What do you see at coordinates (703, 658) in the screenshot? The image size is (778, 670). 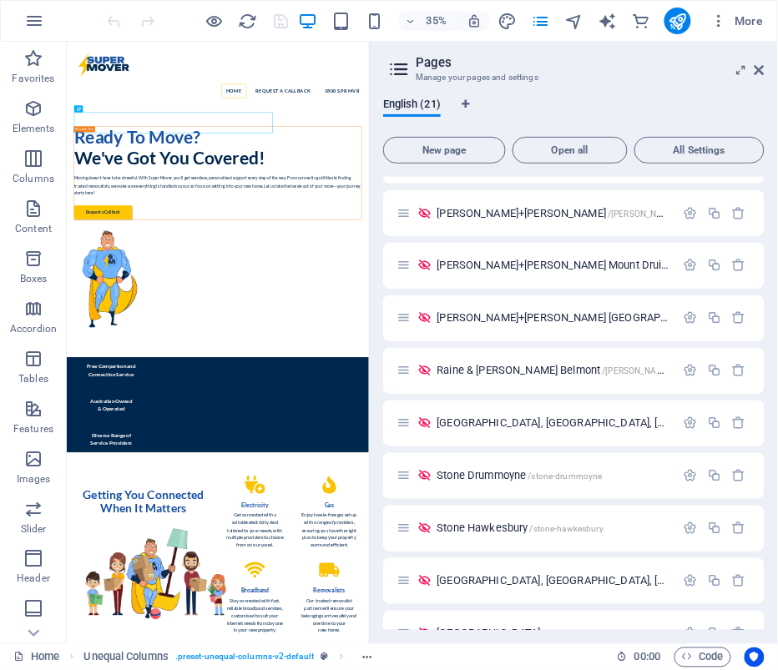 I see `span: Code` at bounding box center [703, 658].